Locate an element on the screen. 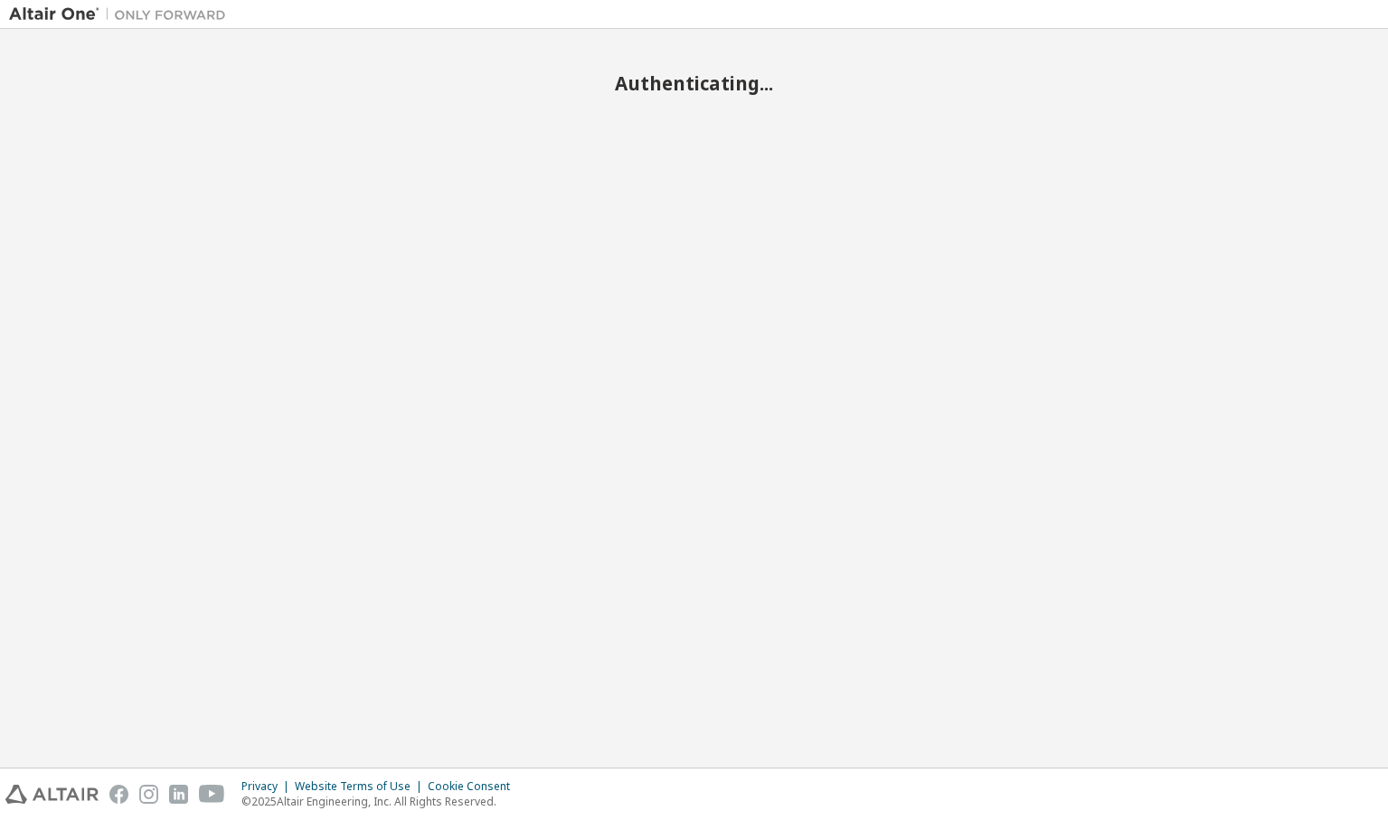 The width and height of the screenshot is (1388, 820). div: Website Terms of Use is located at coordinates (361, 787).